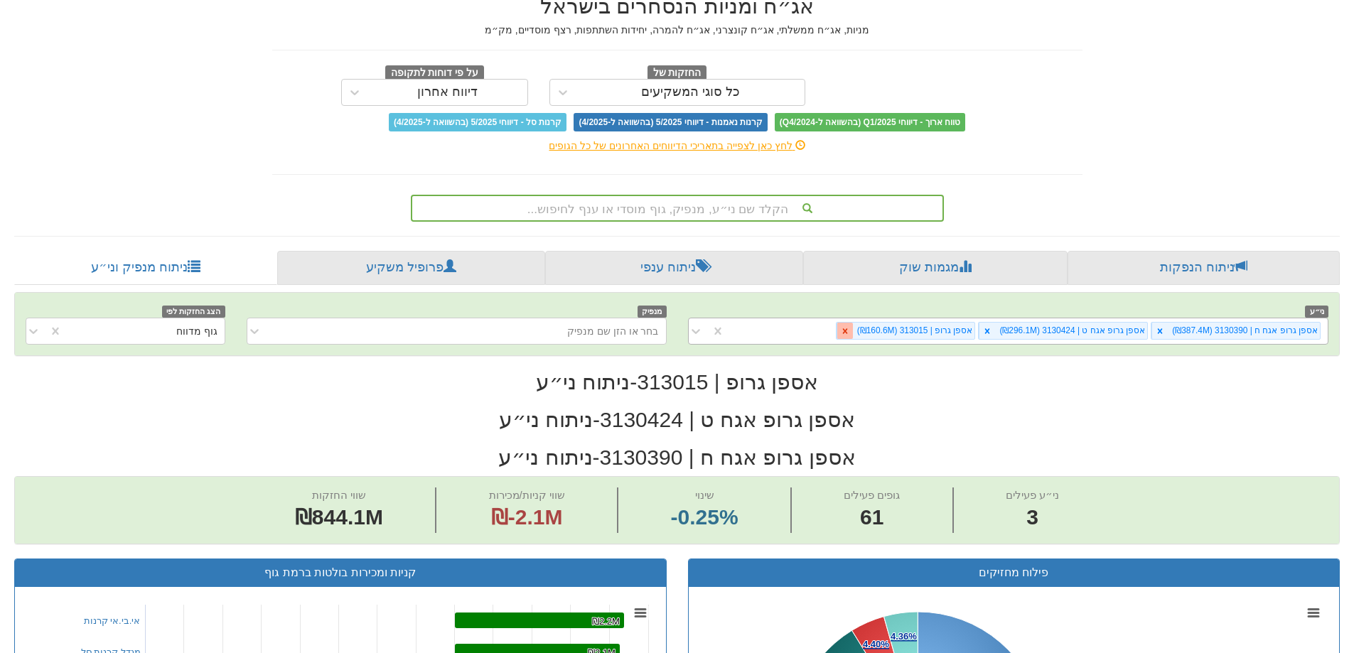 This screenshot has height=653, width=1354. What do you see at coordinates (434, 73) in the screenshot?
I see `span: על פי דוחות לתקופה` at bounding box center [434, 73].